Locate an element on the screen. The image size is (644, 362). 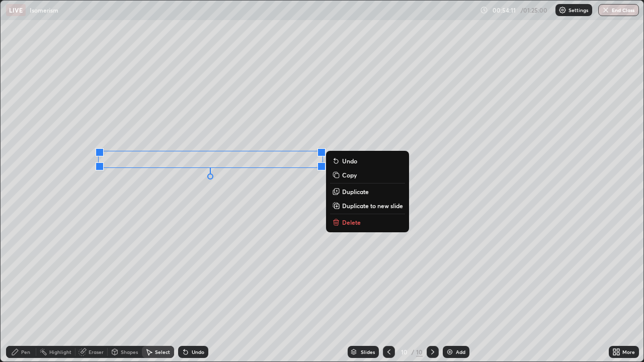
div: More is located at coordinates (628, 352).